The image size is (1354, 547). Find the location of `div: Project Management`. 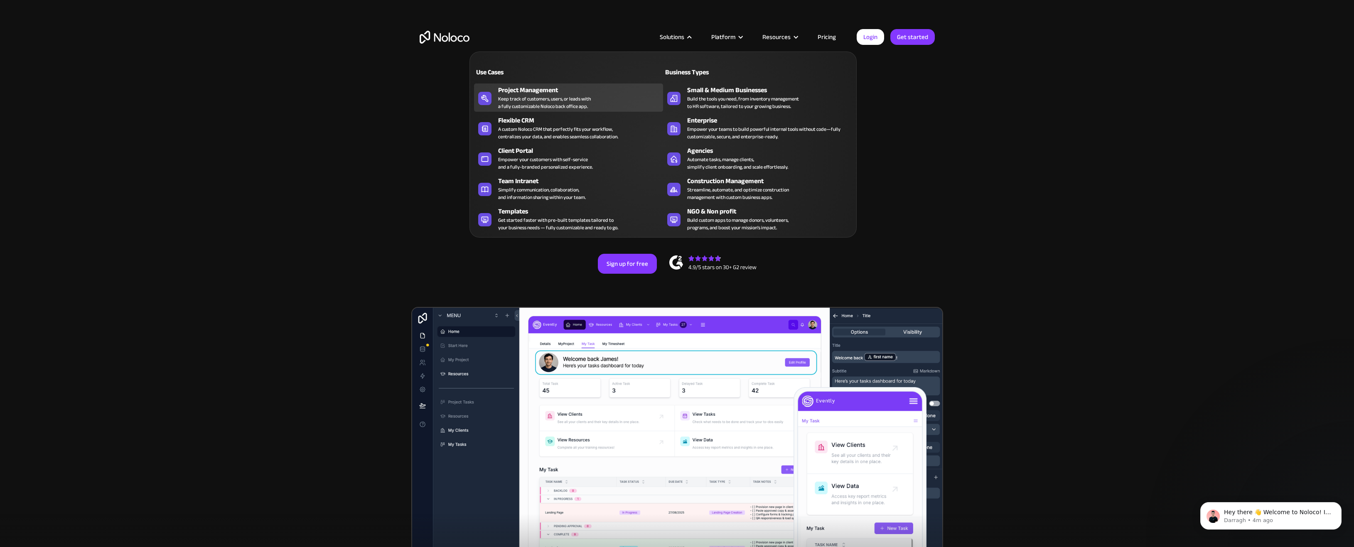

div: Project Management is located at coordinates (582, 90).